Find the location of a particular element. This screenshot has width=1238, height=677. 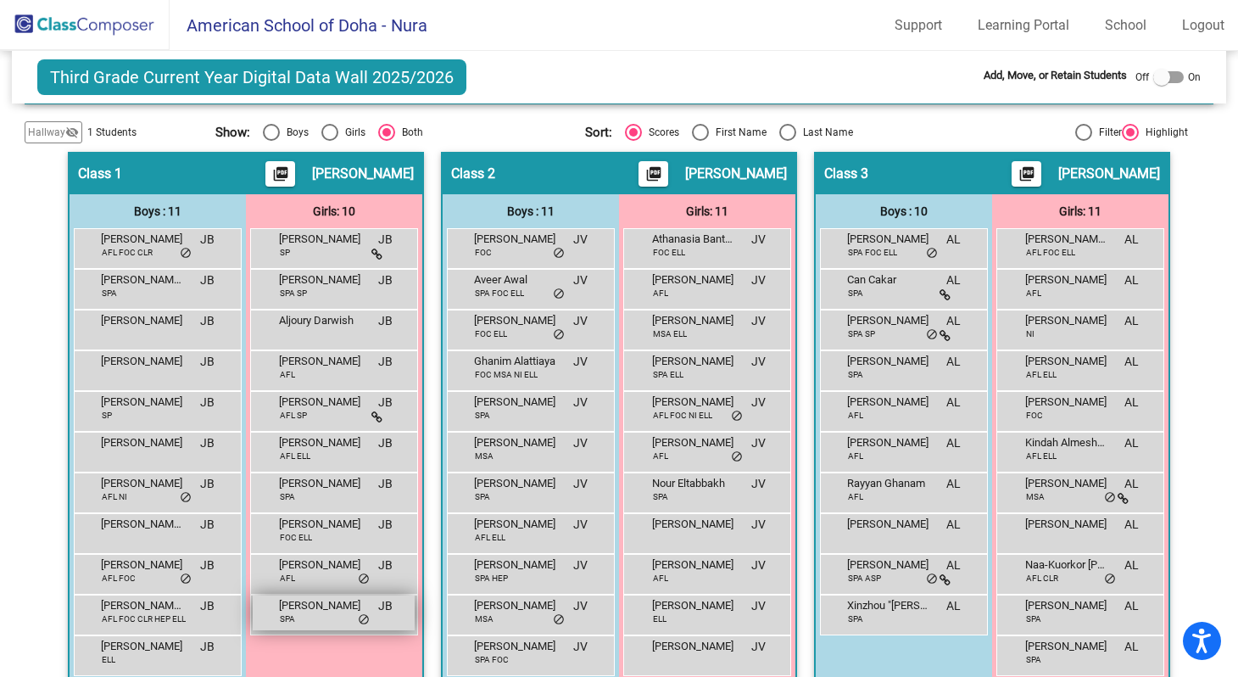

a: Support is located at coordinates (919, 25).